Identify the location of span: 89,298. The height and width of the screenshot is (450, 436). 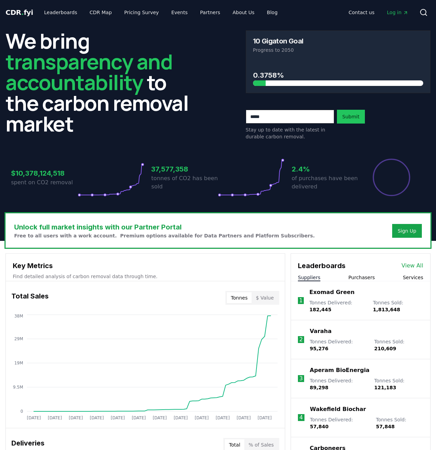
(319, 388).